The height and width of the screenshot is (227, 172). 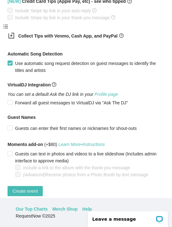 What do you see at coordinates (82, 36) in the screenshot?
I see `div: Collect Tips with Venmo, Cash App, and PayPalquestion-circle` at bounding box center [82, 36].